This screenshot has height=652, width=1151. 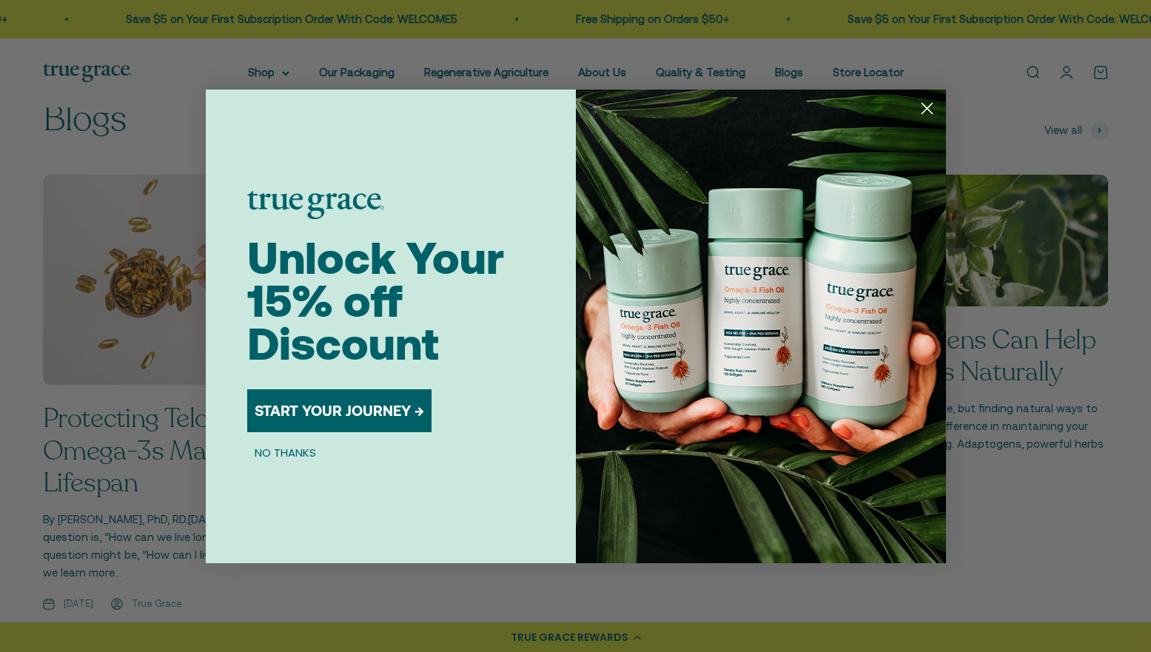 What do you see at coordinates (315, 205) in the screenshot?
I see `img: logo placeholder` at bounding box center [315, 205].